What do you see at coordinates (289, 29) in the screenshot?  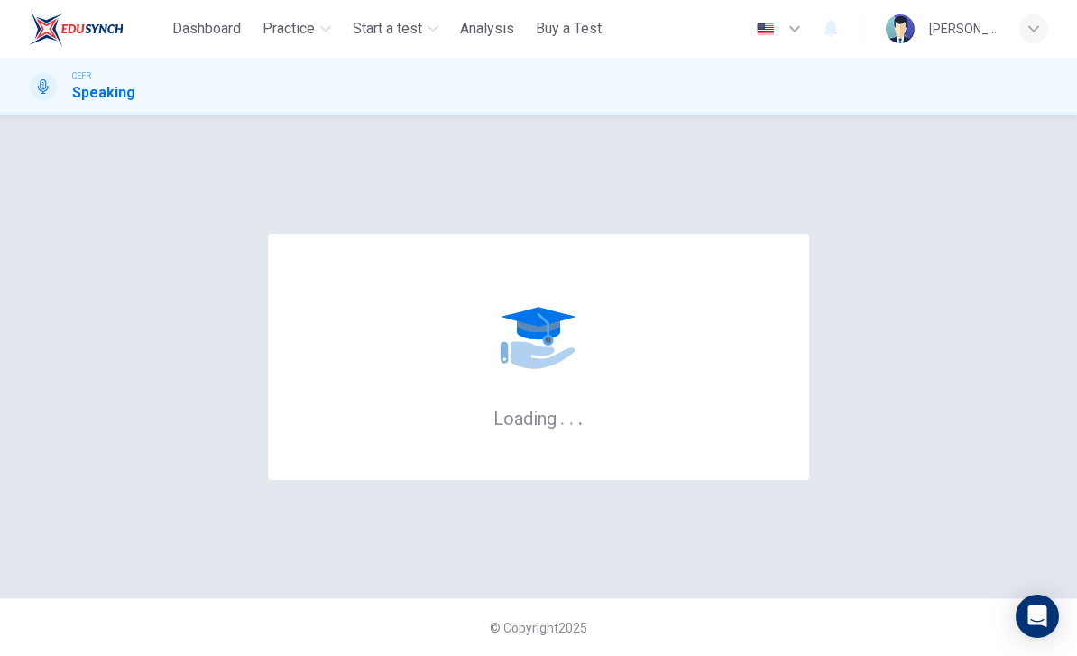 I see `span: Practice` at bounding box center [289, 29].